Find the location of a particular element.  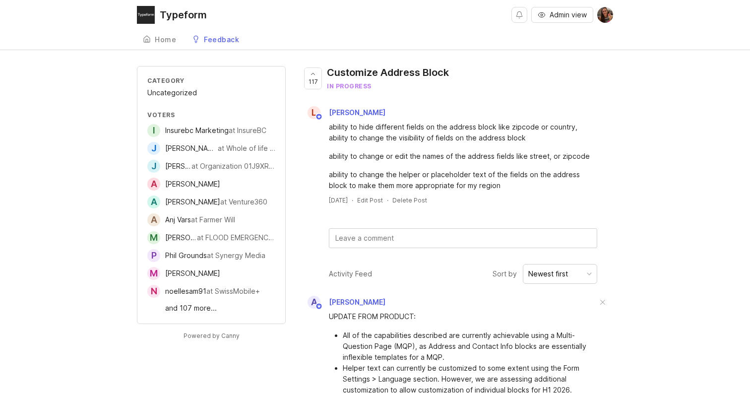

div: in progress is located at coordinates (388, 86).